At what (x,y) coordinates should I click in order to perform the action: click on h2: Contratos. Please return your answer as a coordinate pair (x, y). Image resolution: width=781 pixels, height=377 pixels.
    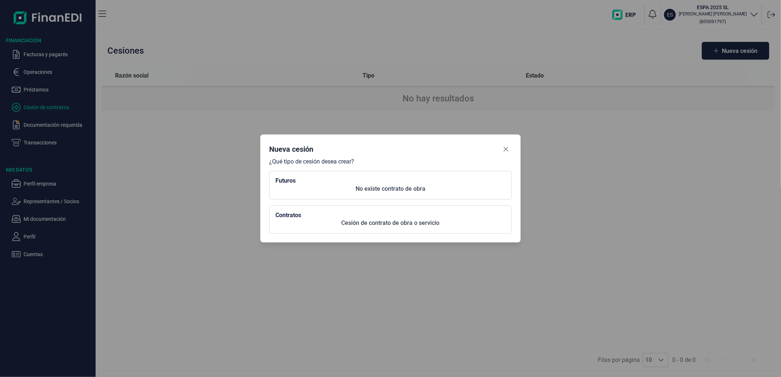
    Looking at the image, I should click on (391, 215).